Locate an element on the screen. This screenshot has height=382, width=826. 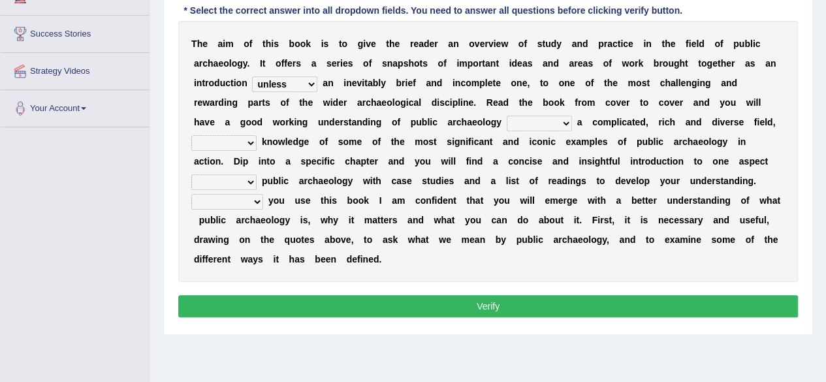
b: w is located at coordinates (206, 102).